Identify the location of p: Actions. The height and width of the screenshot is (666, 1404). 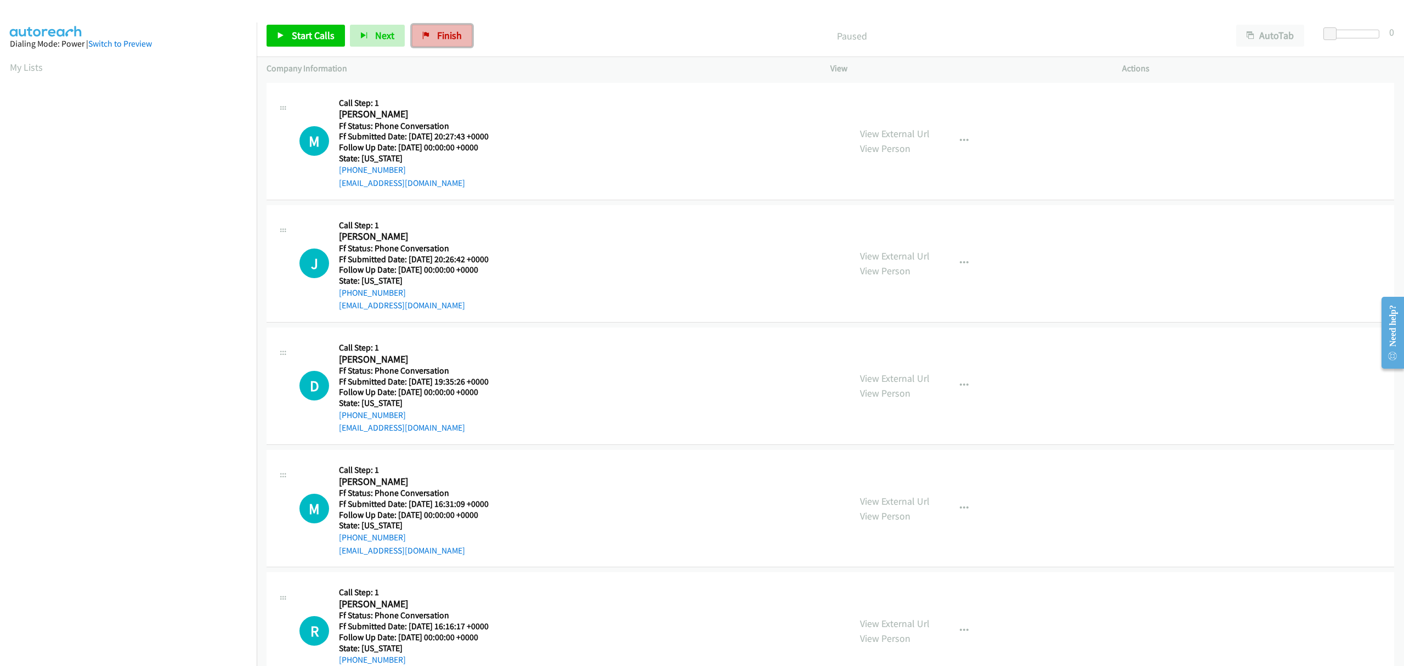
(1258, 69).